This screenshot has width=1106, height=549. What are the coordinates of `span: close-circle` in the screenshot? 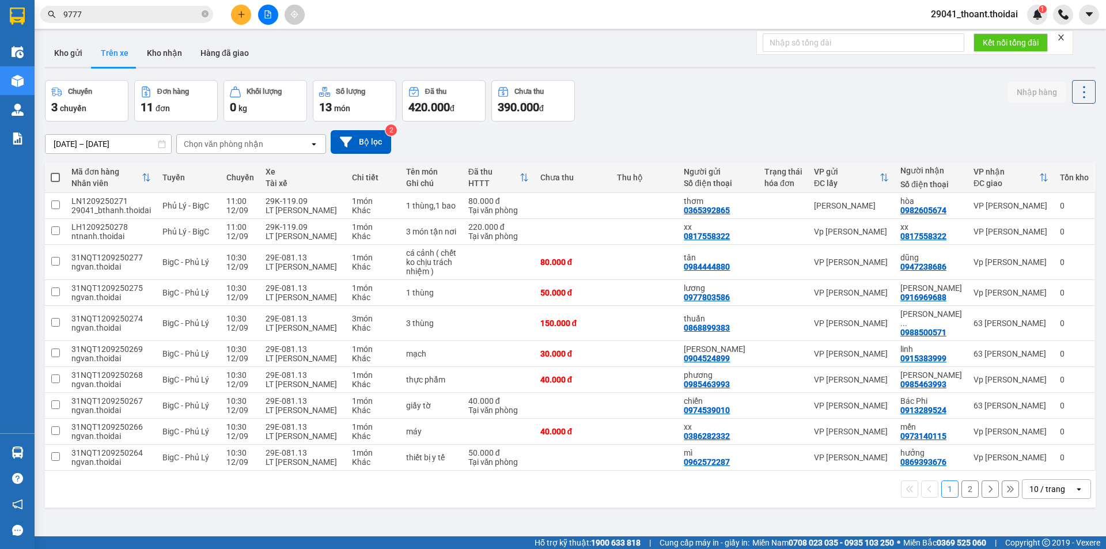 It's located at (205, 14).